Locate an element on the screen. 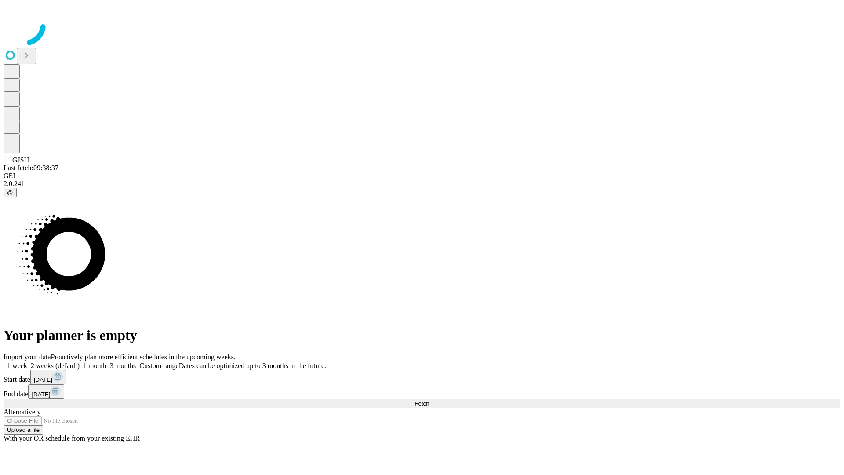  div: Start date is located at coordinates (422, 377).